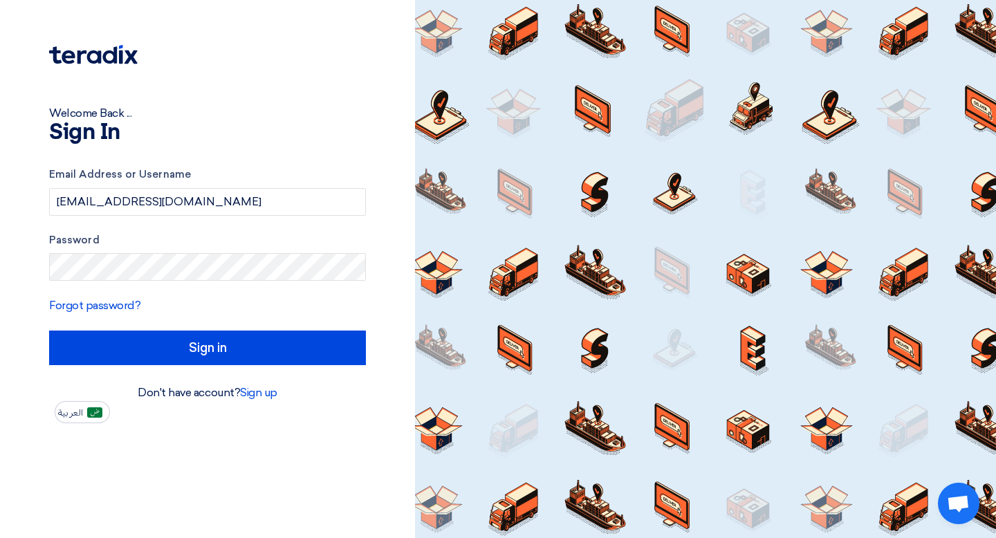 The width and height of the screenshot is (996, 538). I want to click on input: Sign in, so click(207, 348).